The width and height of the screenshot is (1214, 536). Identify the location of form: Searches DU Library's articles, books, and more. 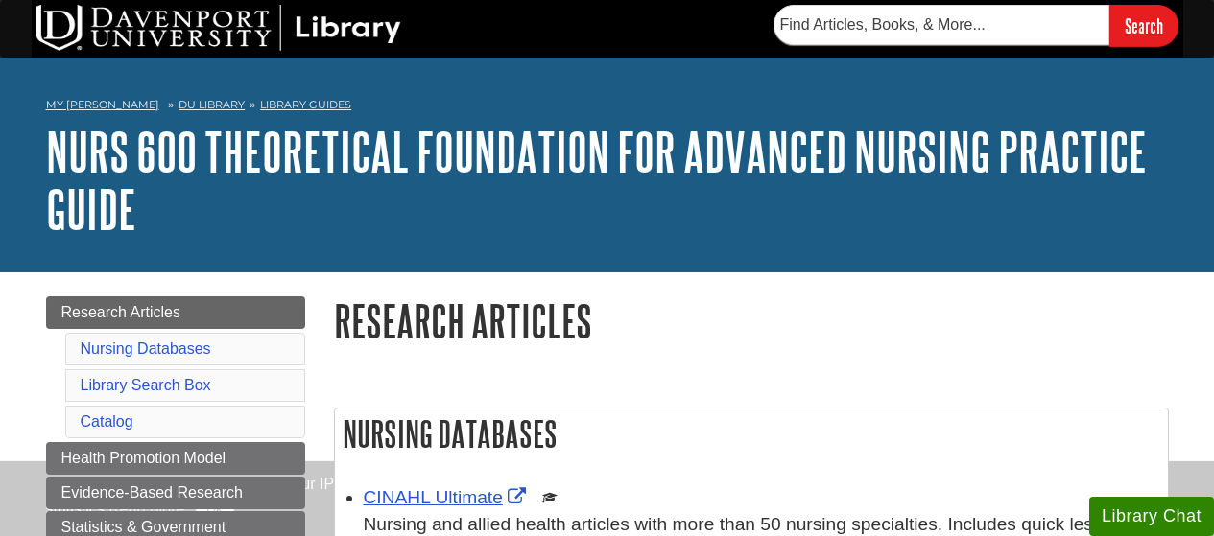
(976, 25).